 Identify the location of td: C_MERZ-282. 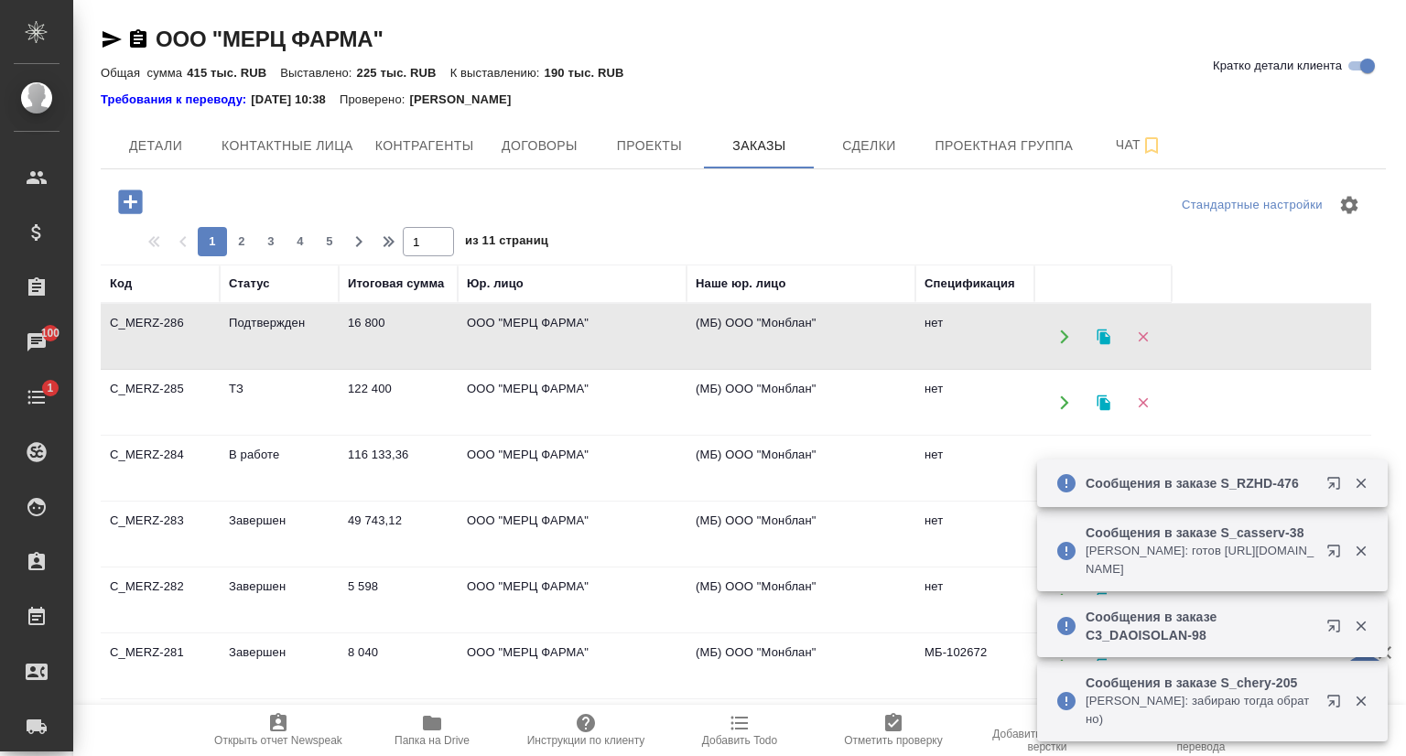
(160, 600).